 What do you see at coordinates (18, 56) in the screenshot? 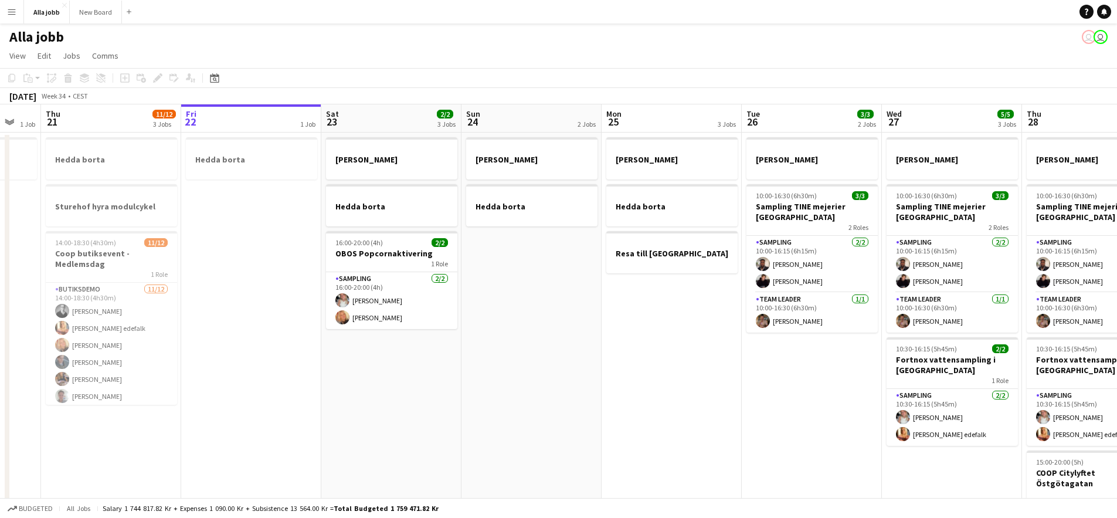
I see `span: View` at bounding box center [18, 56].